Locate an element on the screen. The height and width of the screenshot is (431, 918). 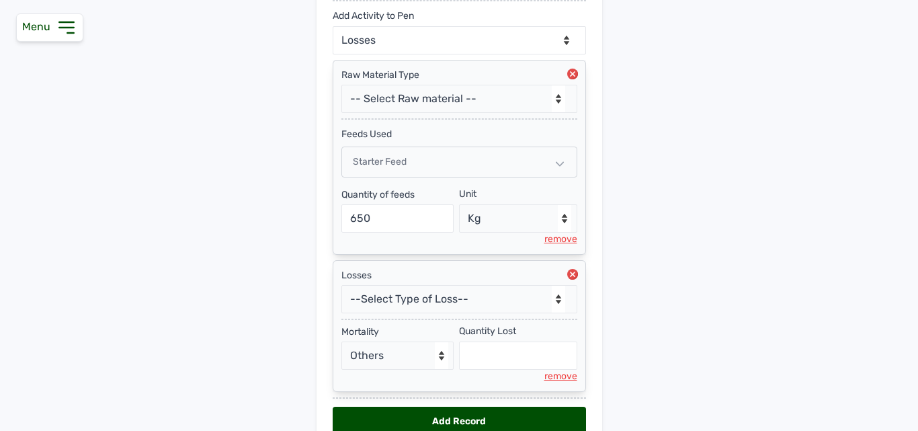
div: Quantity Lost is located at coordinates (487, 331).